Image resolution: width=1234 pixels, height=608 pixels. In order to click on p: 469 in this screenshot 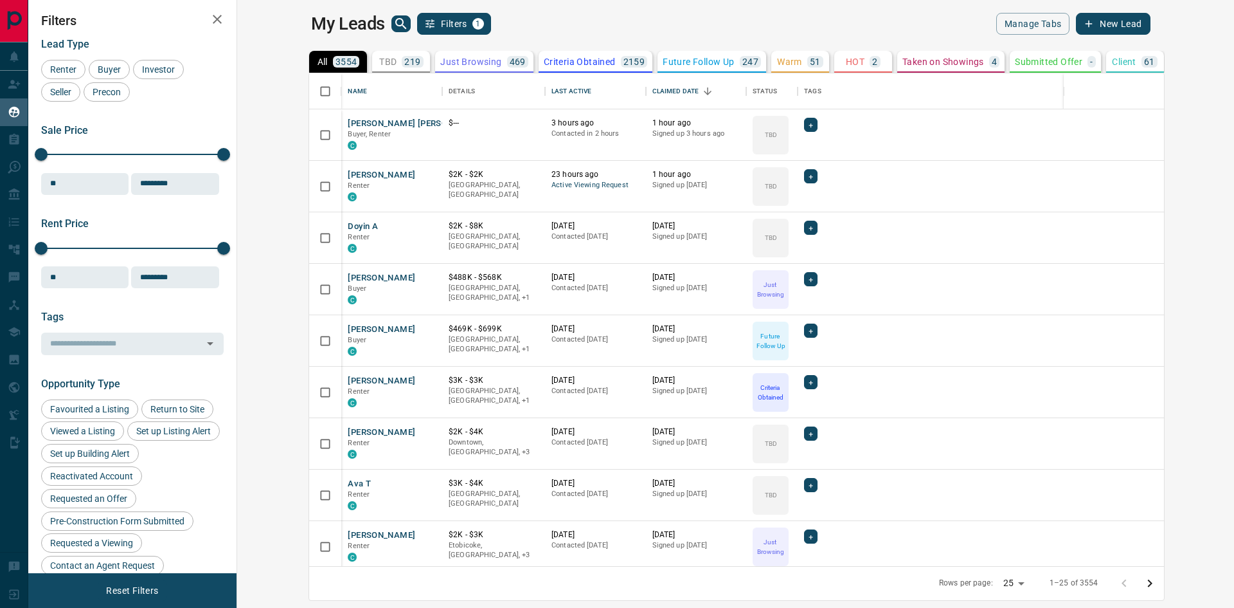, I will do `click(518, 62)`.